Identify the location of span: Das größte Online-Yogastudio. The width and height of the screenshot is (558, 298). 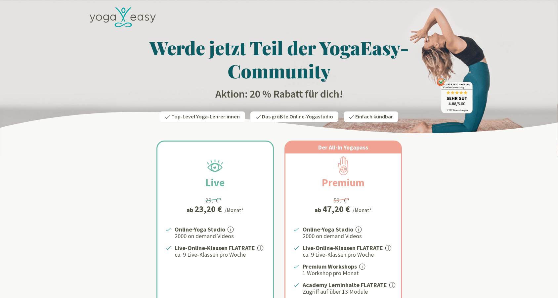
(298, 117).